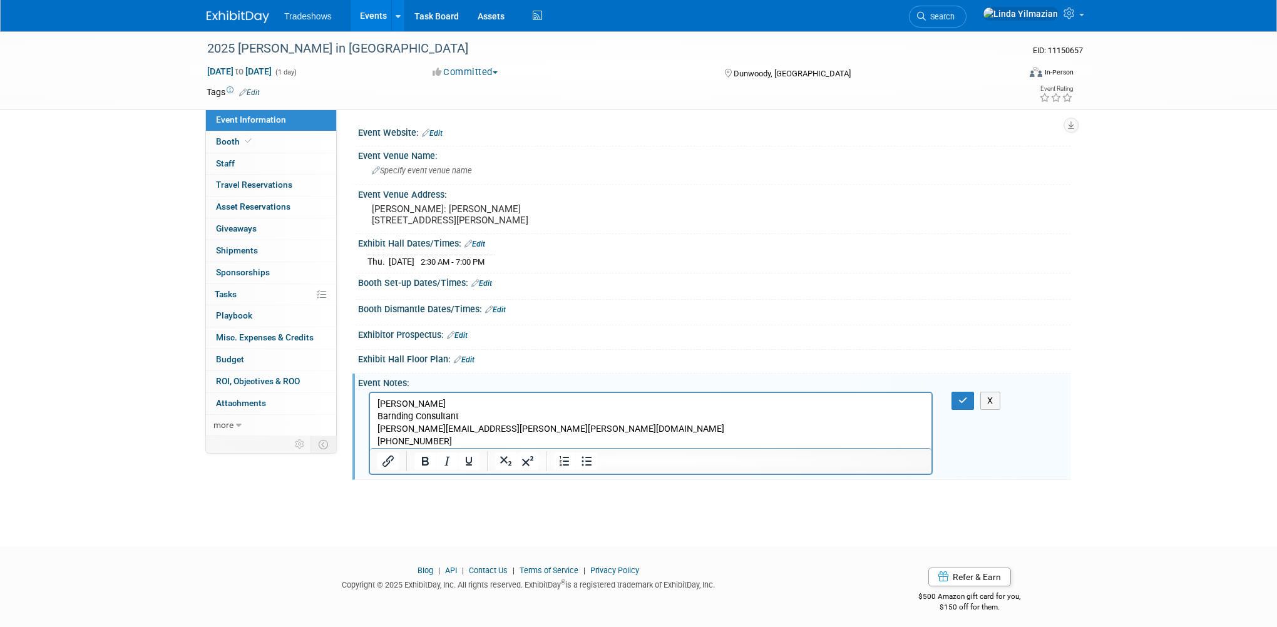  Describe the element at coordinates (714, 334) in the screenshot. I see `div: Exhibitor Prospectus:` at that location.